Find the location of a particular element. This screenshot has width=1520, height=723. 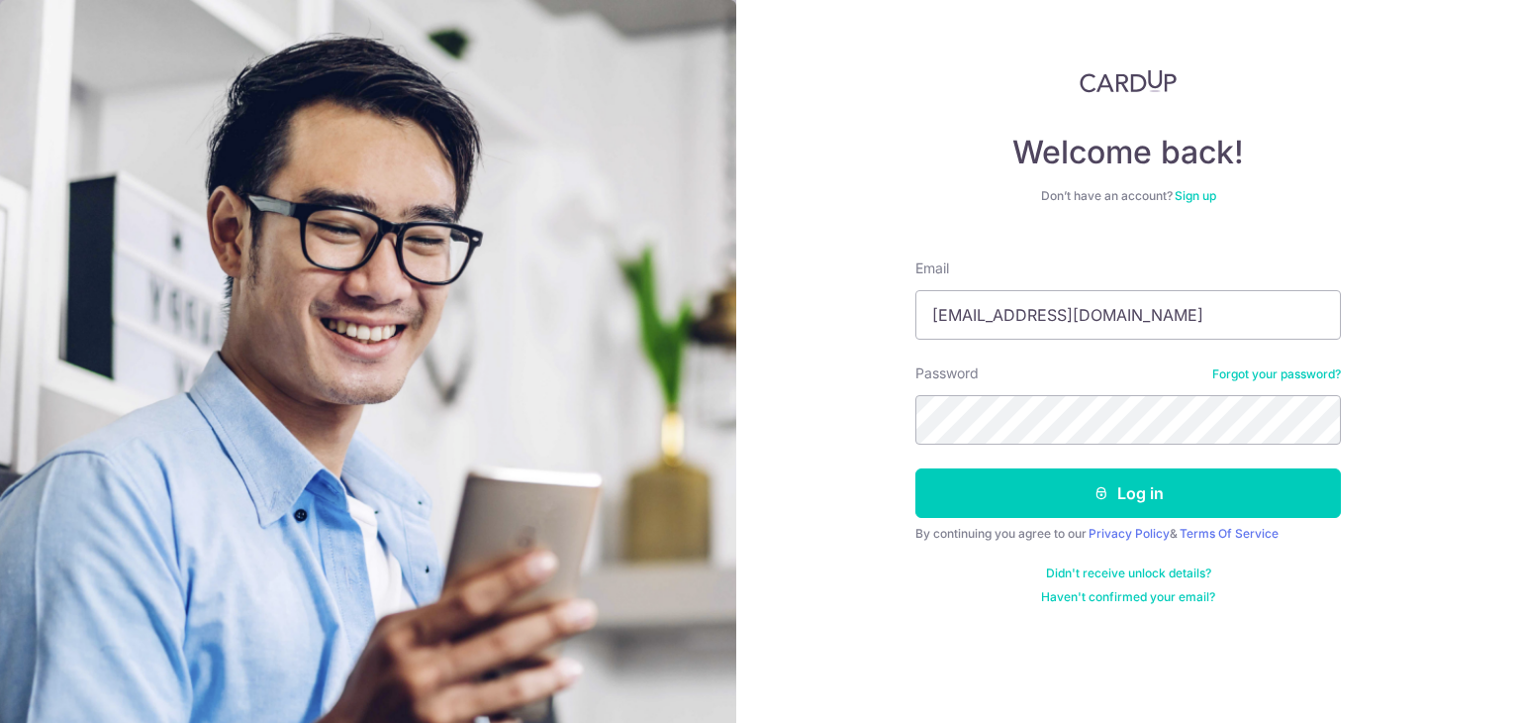

a: Forgot your password? is located at coordinates (1277, 374).